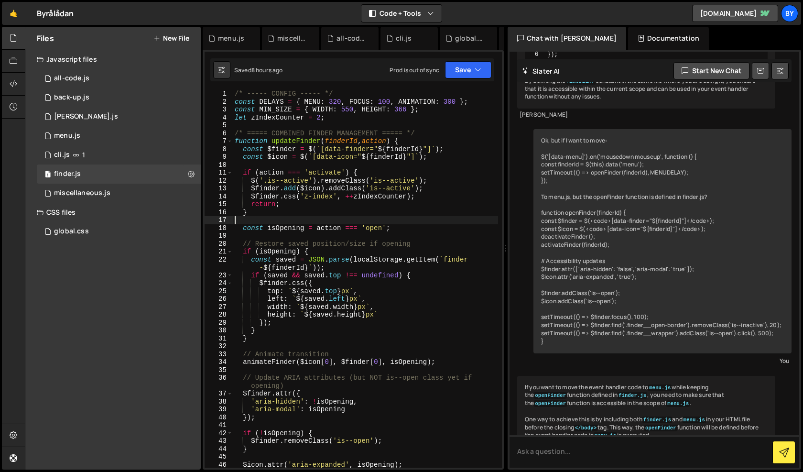 The height and width of the screenshot is (472, 803). I want to click on div: 9, so click(219, 157).